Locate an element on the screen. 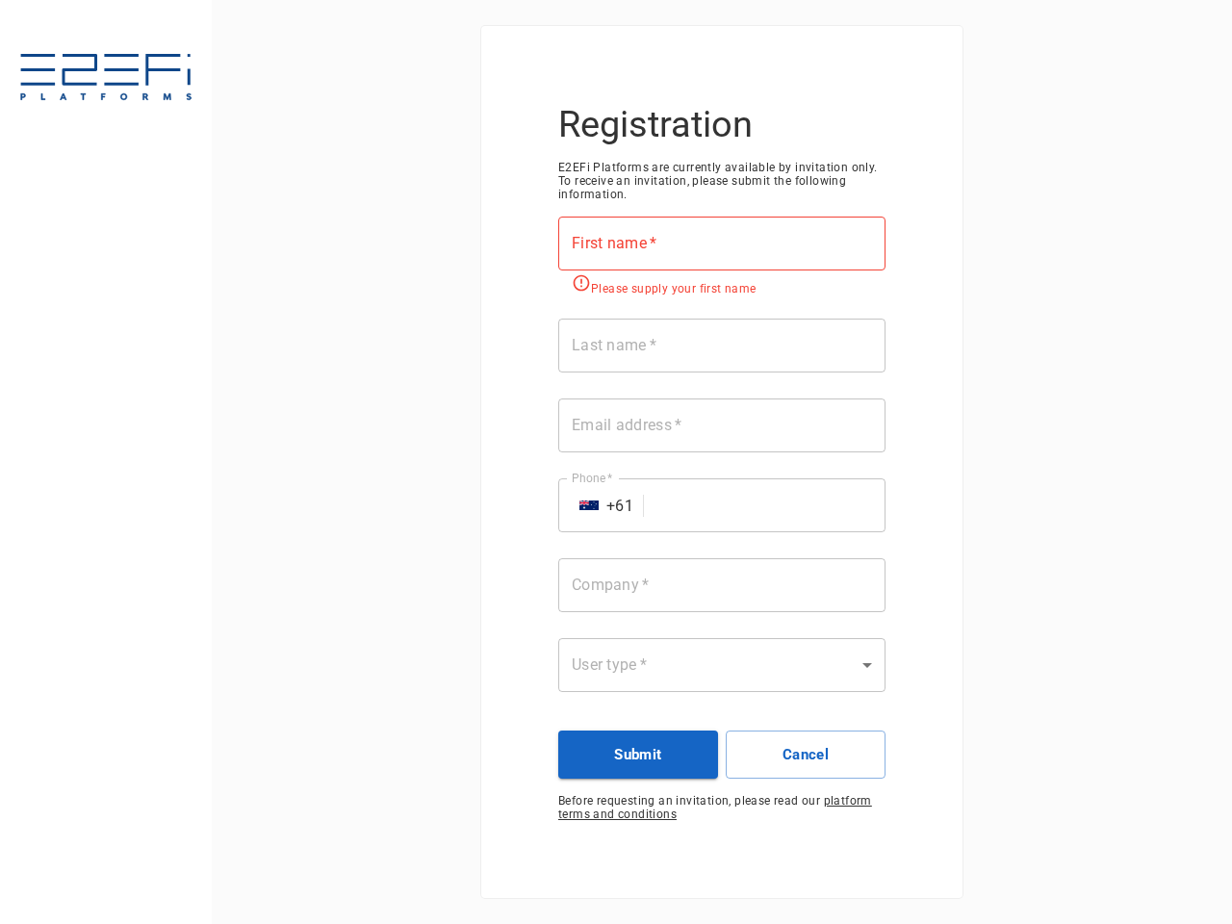 This screenshot has width=1232, height=924. button: Cancel is located at coordinates (806, 755).